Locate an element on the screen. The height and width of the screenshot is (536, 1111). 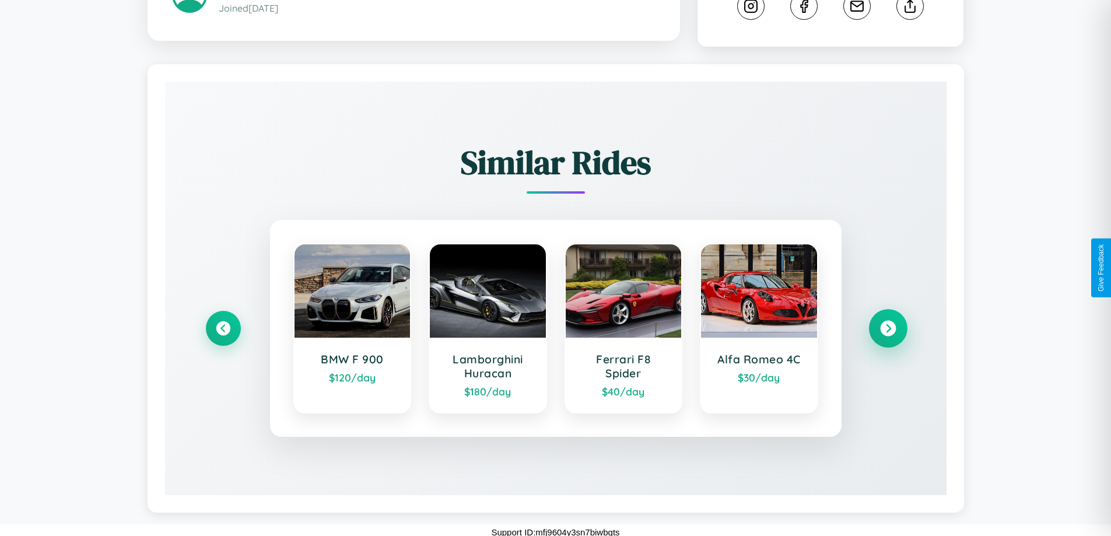
a: Alfa Romeo 4C$30/day is located at coordinates (758, 328).